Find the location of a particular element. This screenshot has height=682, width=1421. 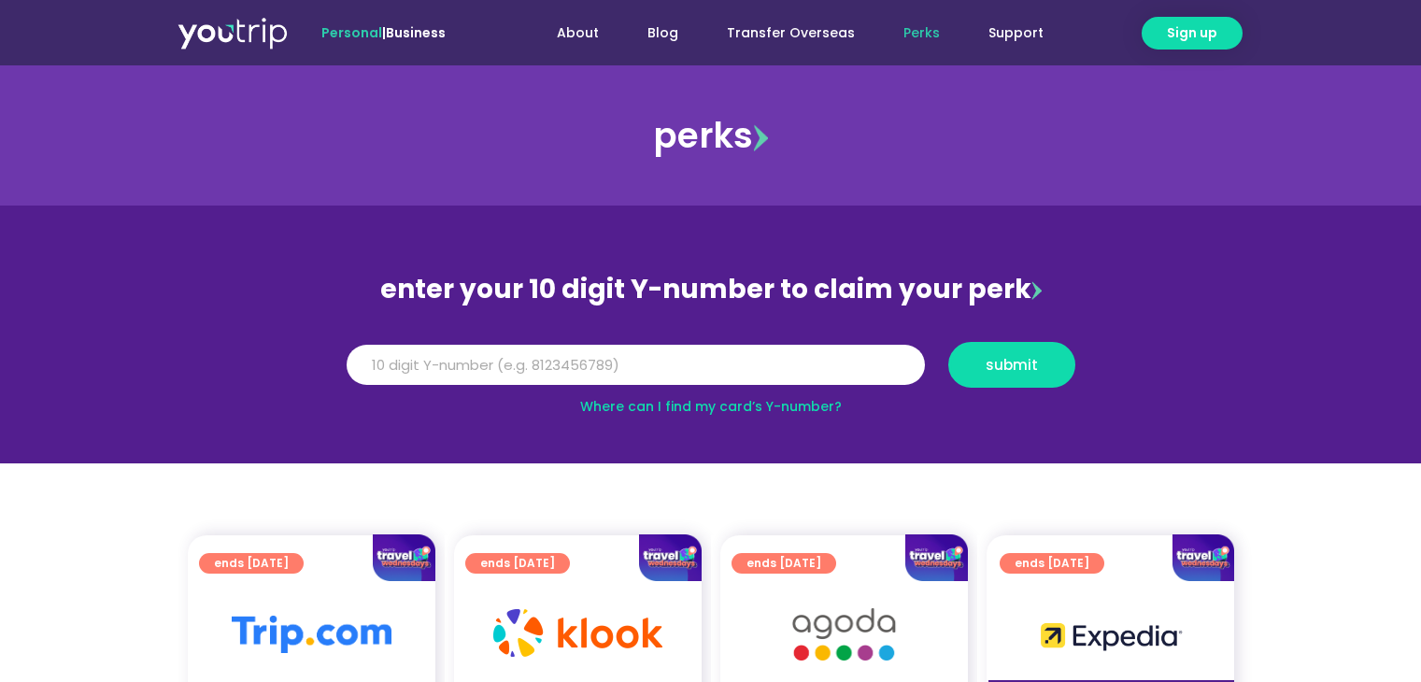

span: Personal is located at coordinates (351, 33).